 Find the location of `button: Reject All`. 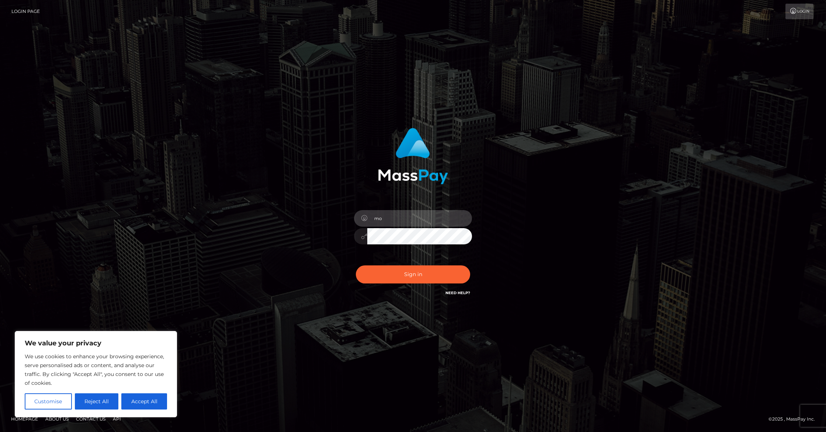

button: Reject All is located at coordinates (97, 402).